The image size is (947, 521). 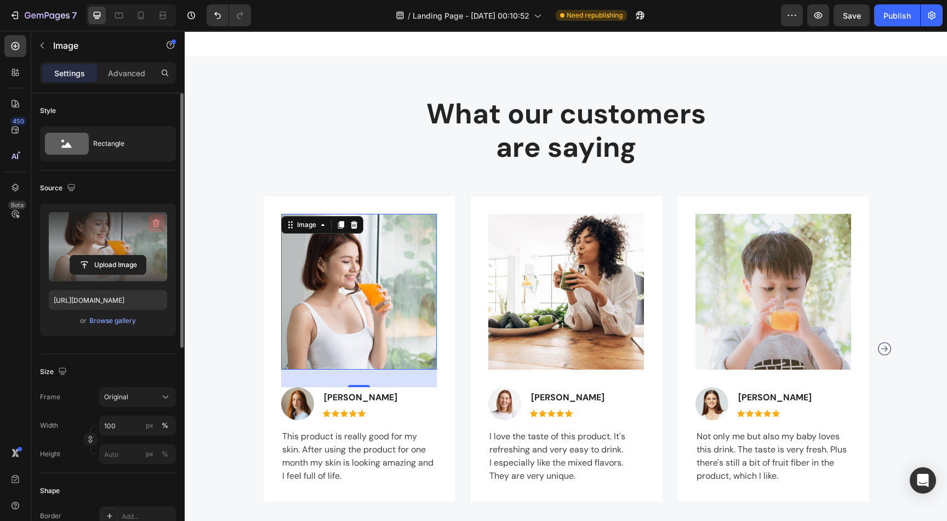 I want to click on label: Width, so click(x=49, y=425).